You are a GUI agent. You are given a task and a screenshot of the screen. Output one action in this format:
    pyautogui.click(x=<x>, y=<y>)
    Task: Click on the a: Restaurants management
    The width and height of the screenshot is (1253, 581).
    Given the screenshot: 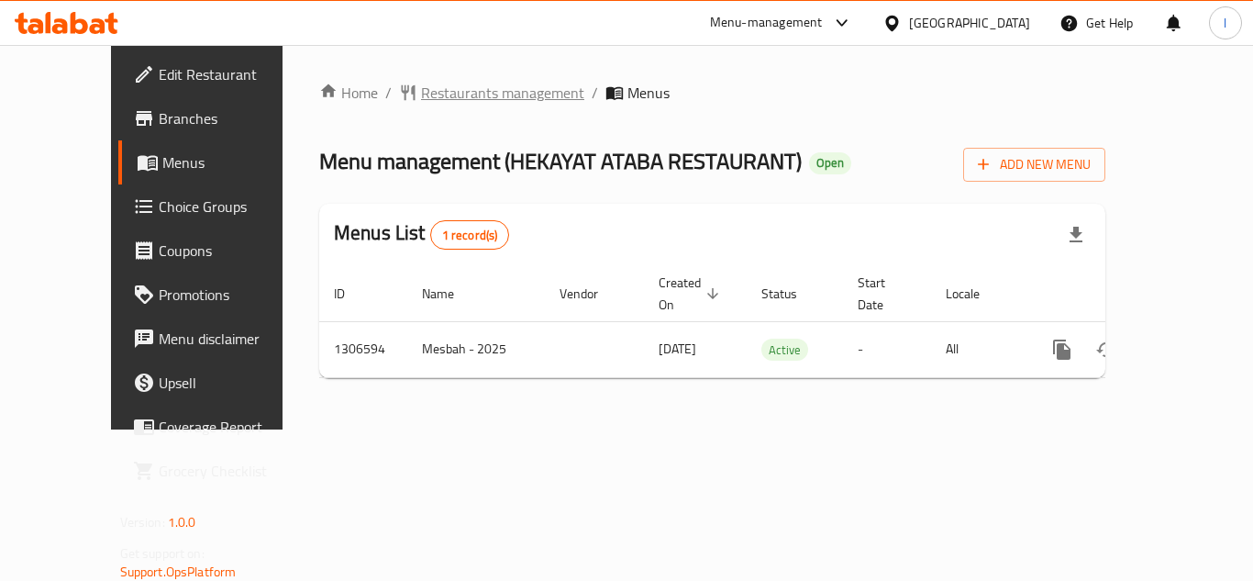 What is the action you would take?
    pyautogui.click(x=492, y=93)
    